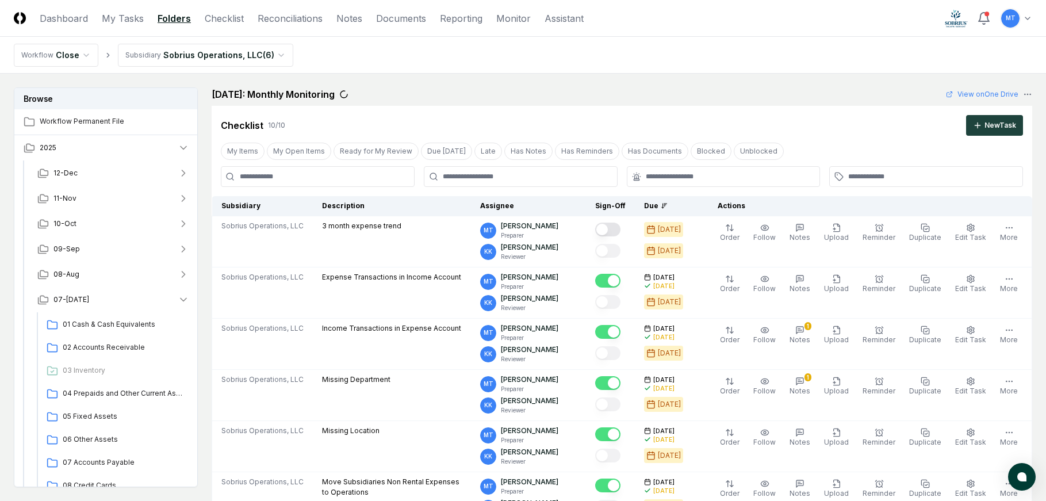 The width and height of the screenshot is (1046, 501). What do you see at coordinates (65, 198) in the screenshot?
I see `span: 11-Nov` at bounding box center [65, 198].